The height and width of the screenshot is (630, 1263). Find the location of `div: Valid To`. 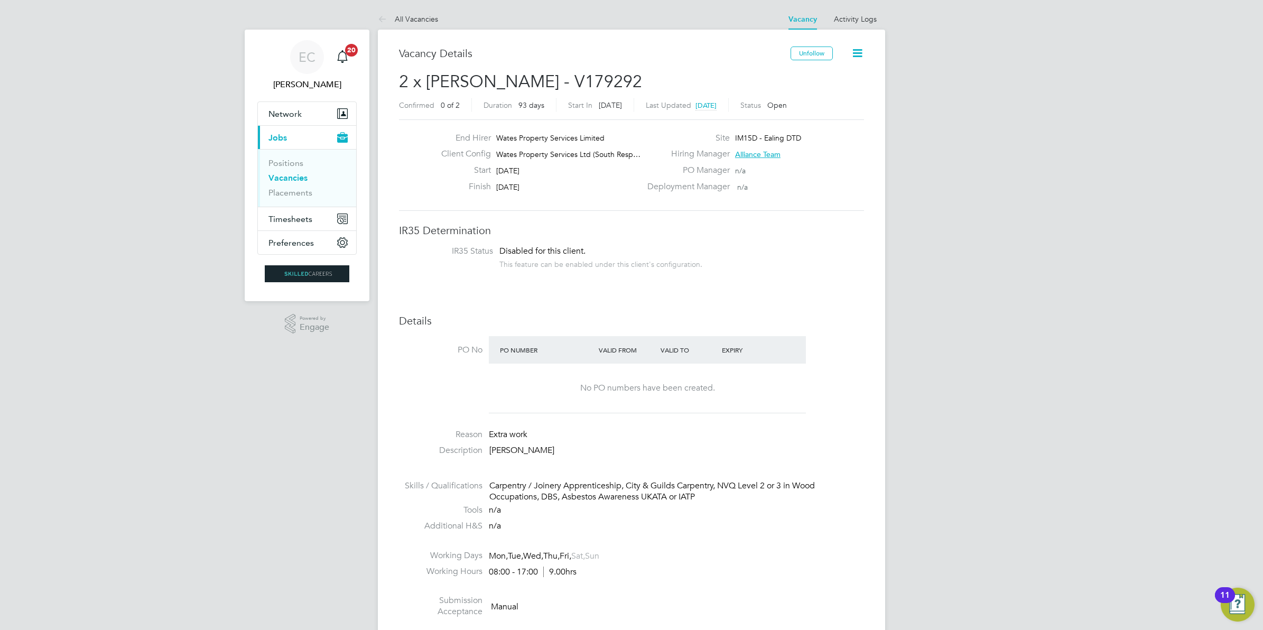

div: Valid To is located at coordinates (689, 350).